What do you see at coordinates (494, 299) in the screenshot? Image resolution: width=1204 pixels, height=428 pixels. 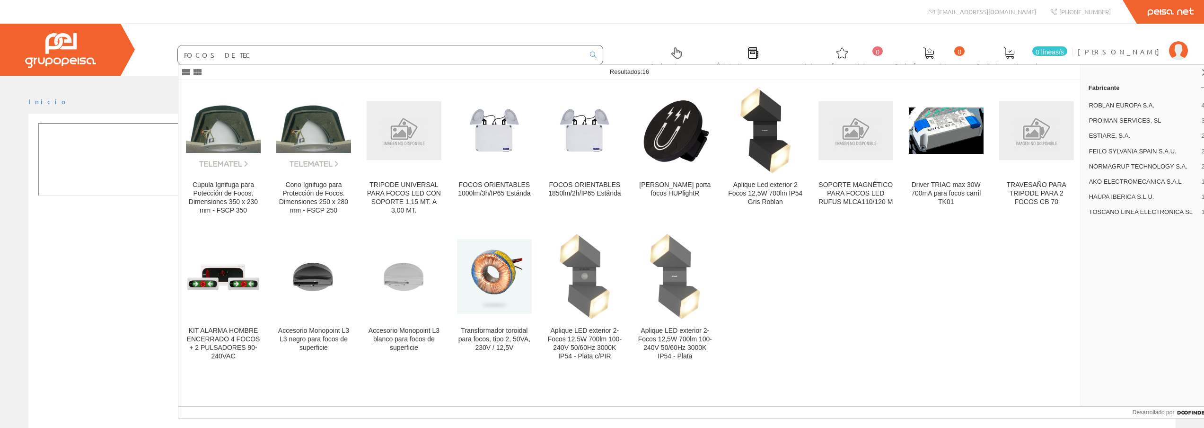 I see `a: Transformador toroidal para focos, tipo 2, 50VA, 230V / 12,5V Transformador toroidal para focos, ...` at bounding box center [494, 299].